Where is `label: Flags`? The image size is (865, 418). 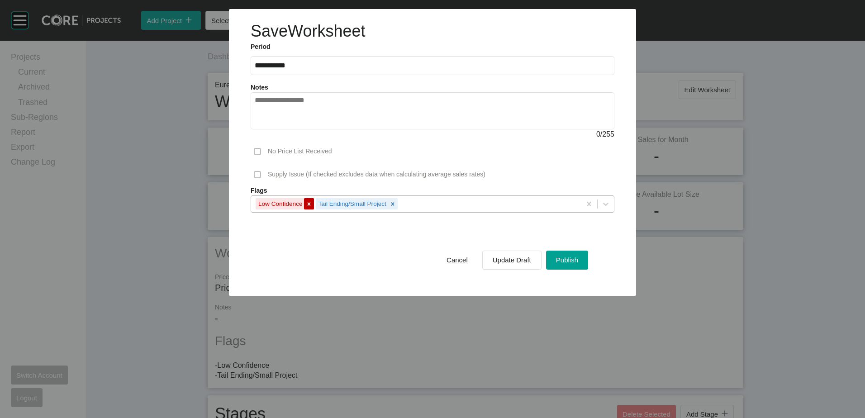
label: Flags is located at coordinates (432, 191).